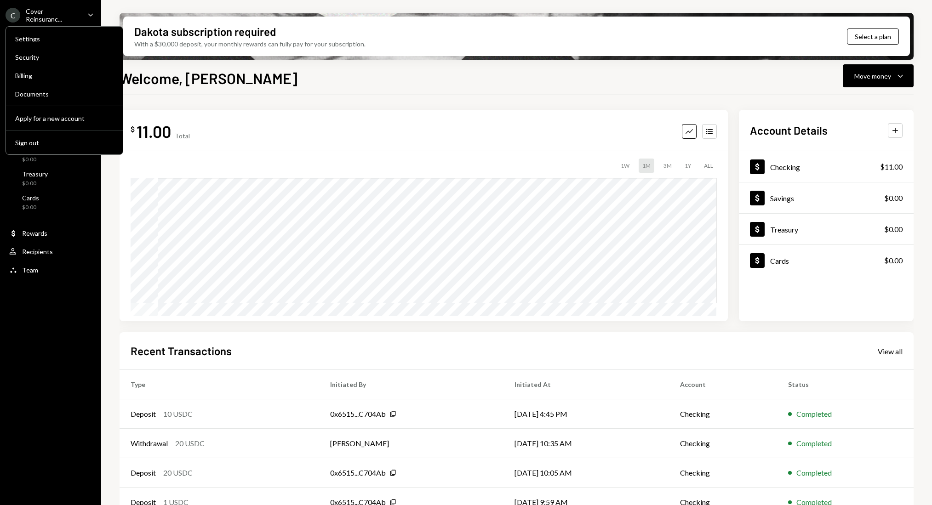  I want to click on th: Initiated At, so click(586, 385).